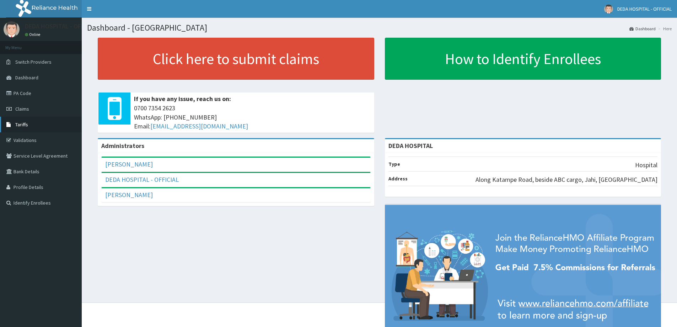  Describe the element at coordinates (33, 34) in the screenshot. I see `a: Online` at that location.